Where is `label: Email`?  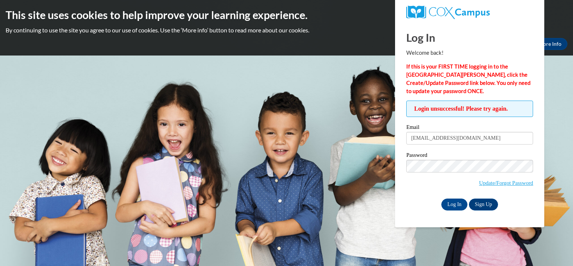 label: Email is located at coordinates (469, 128).